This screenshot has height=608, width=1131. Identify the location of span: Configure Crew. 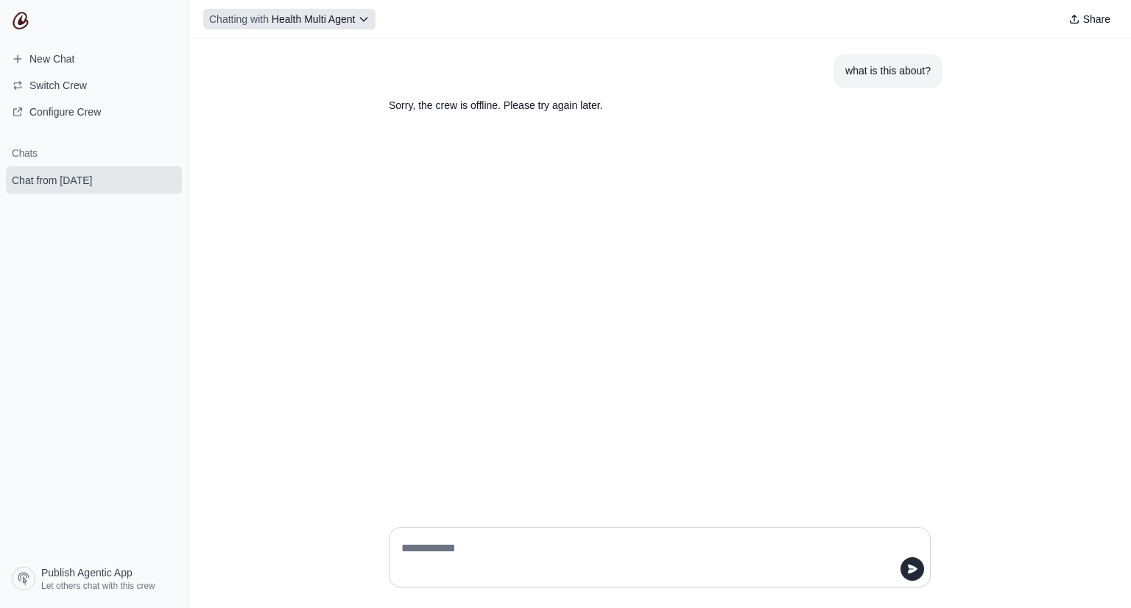
(65, 112).